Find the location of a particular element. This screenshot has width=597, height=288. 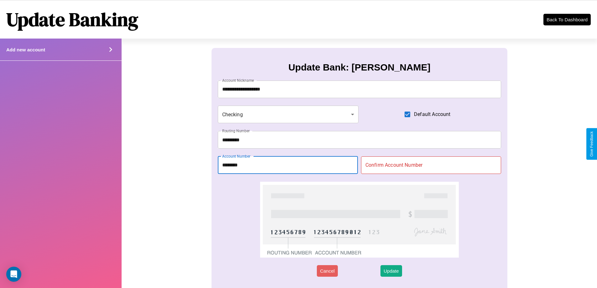

h4: Add new account is located at coordinates (26, 50).